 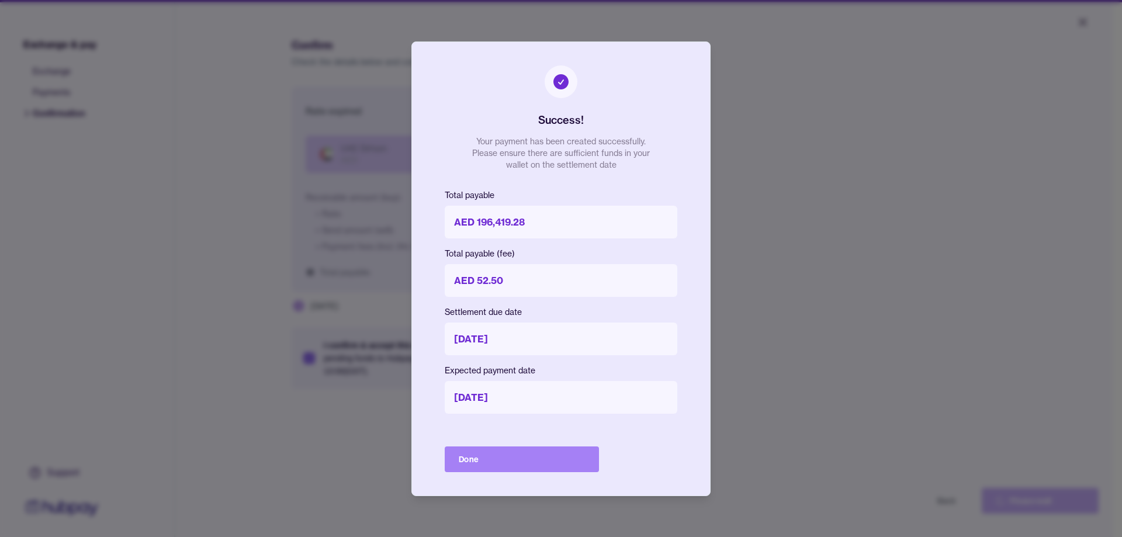 What do you see at coordinates (561, 254) in the screenshot?
I see `p: Total payable (fee)` at bounding box center [561, 254].